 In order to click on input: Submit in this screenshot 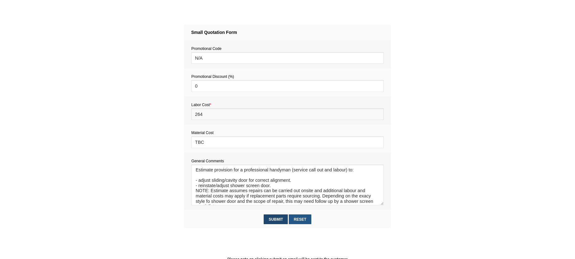, I will do `click(275, 219)`.